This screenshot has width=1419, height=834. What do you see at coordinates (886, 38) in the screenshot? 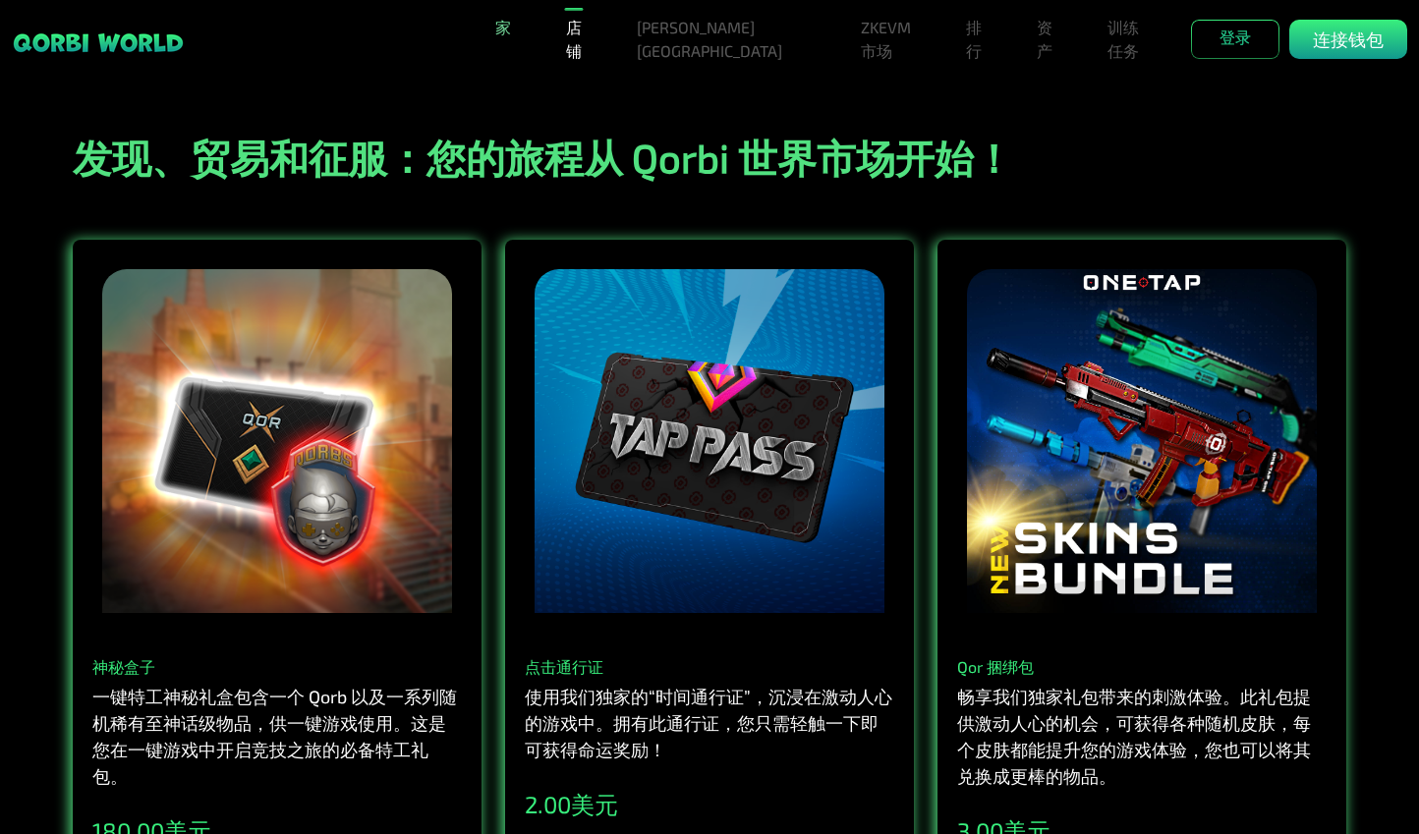
I see `font: ZKEVM市场` at bounding box center [886, 38].